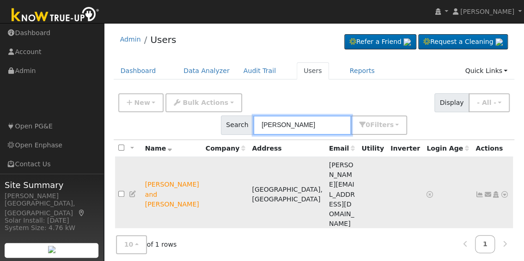 This screenshot has height=261, width=524. Describe the element at coordinates (485, 244) in the screenshot. I see `a: 1` at that location.